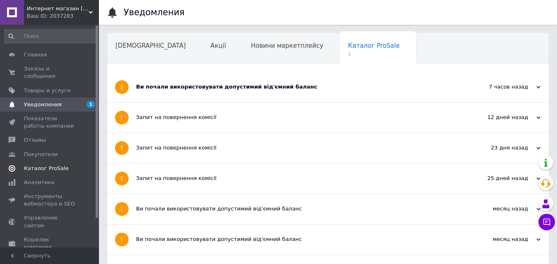 This screenshot has width=557, height=264. Describe the element at coordinates (499, 118) in the screenshot. I see `div: 12 дней назад` at that location.